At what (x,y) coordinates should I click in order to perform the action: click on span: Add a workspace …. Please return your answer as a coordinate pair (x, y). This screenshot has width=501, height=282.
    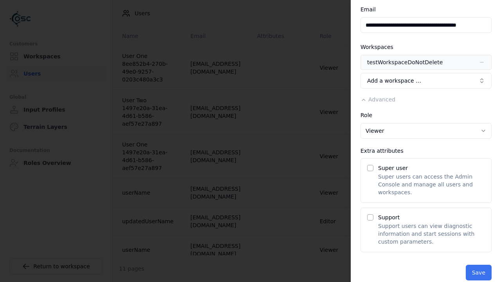
    Looking at the image, I should click on (394, 81).